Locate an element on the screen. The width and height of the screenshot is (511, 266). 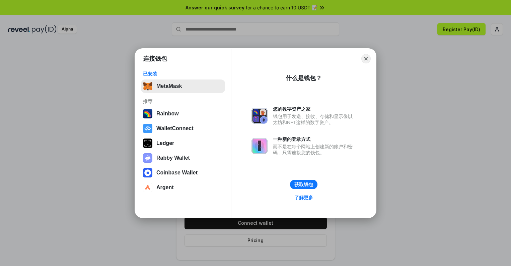
button: MetaMask is located at coordinates (183, 86).